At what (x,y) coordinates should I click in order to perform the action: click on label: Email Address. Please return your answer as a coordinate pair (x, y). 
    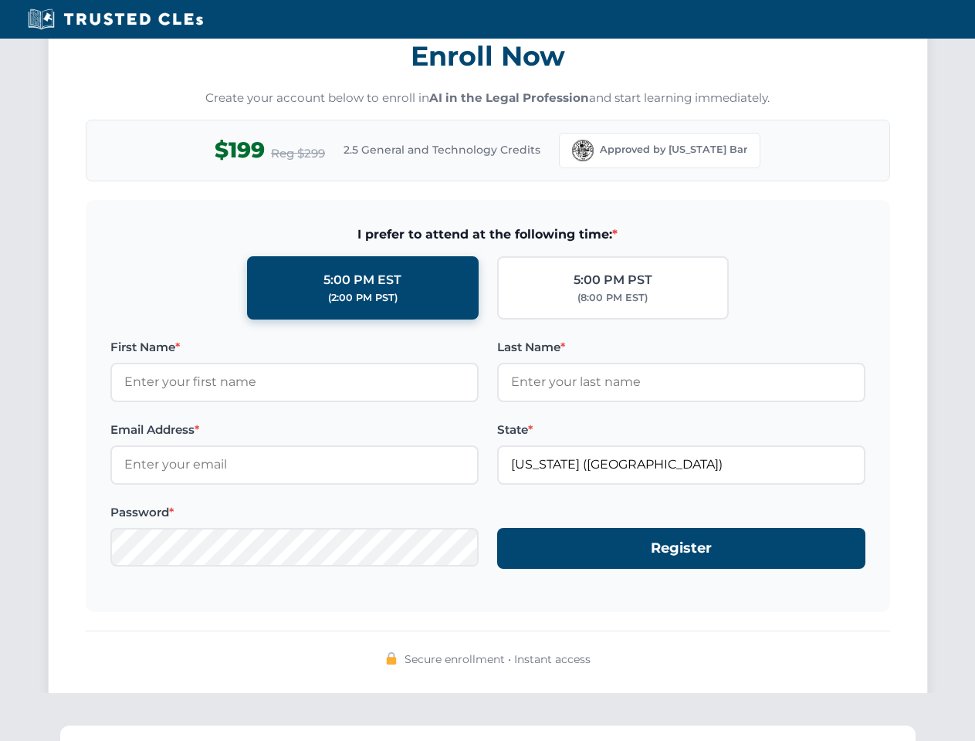
    Looking at the image, I should click on (294, 430).